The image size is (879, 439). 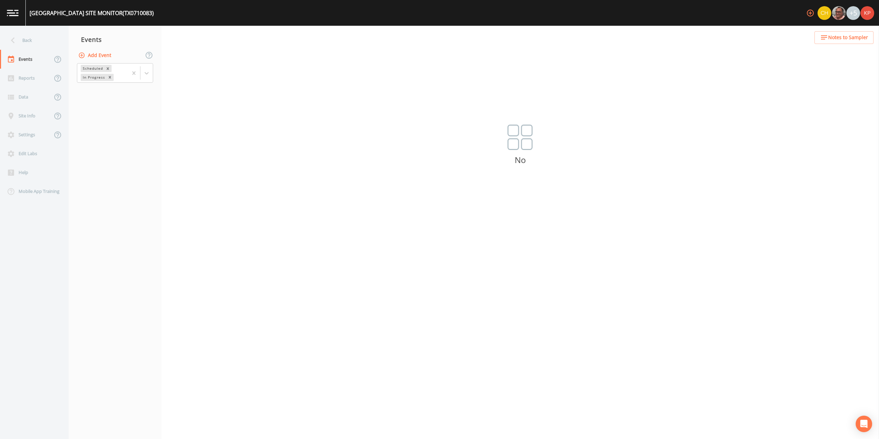 What do you see at coordinates (93, 77) in the screenshot?
I see `div: In Progress` at bounding box center [93, 77].